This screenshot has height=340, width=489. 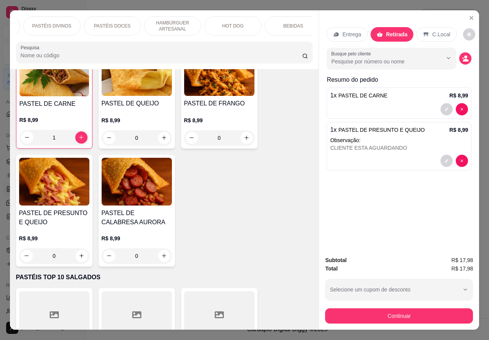 I want to click on button: Close, so click(x=471, y=18).